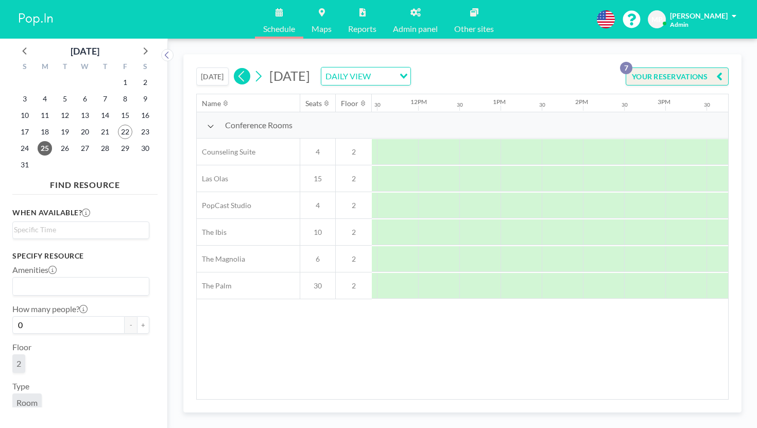  I want to click on div: 1PM, so click(499, 101).